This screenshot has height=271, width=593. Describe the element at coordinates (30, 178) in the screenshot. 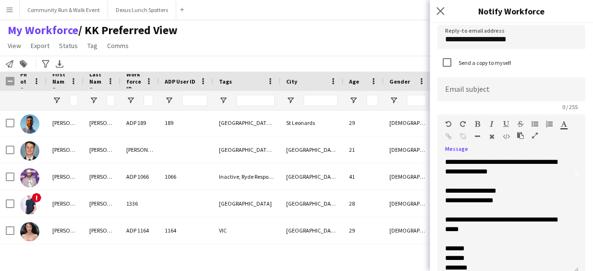

I see `img: James Devlin` at that location.